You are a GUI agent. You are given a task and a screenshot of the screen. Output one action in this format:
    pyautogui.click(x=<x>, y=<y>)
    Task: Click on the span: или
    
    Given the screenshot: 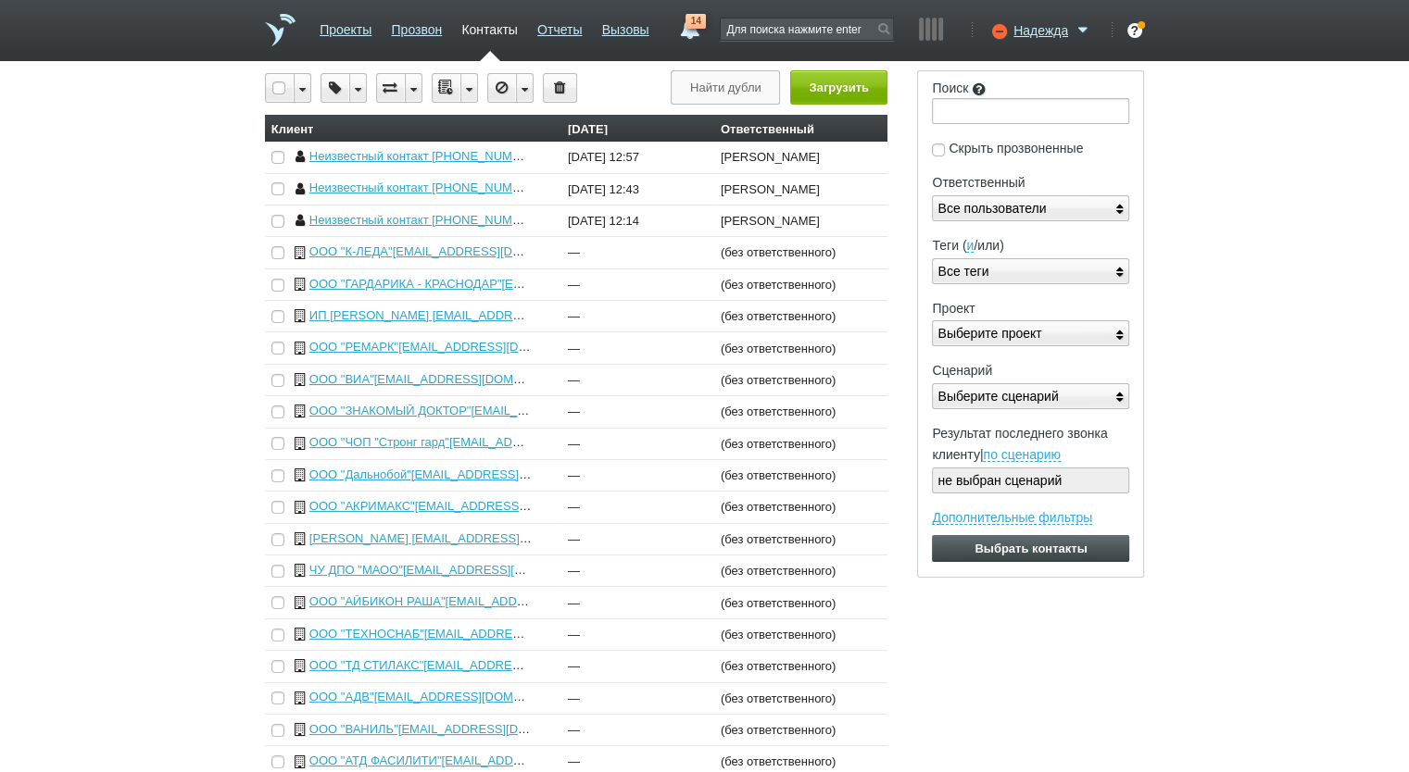 What is the action you would take?
    pyautogui.click(x=988, y=245)
    